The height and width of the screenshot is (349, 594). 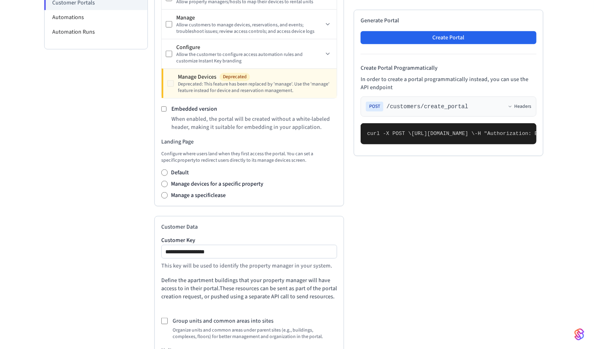 What do you see at coordinates (254, 123) in the screenshot?
I see `p: When enabled, the portal will be created without a white-labeled header, making it suitable for e...` at bounding box center [254, 123].